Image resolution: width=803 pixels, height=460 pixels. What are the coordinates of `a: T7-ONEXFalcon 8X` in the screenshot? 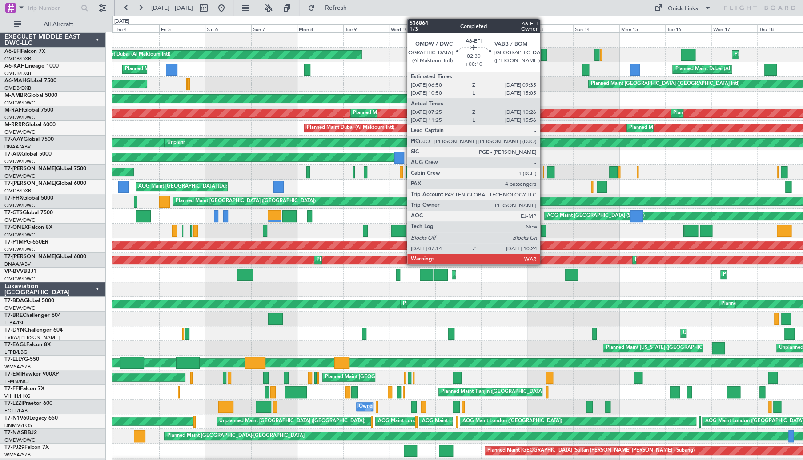 It's located at (28, 228).